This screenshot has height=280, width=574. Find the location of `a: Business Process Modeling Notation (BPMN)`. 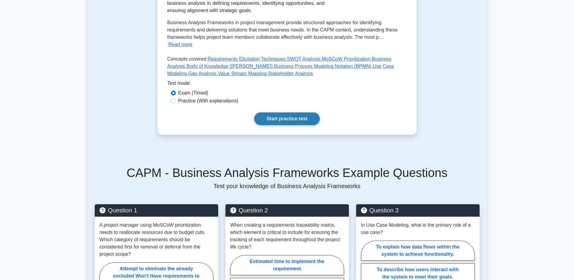

a: Business Process Modeling Notation (BPMN) is located at coordinates (323, 66).